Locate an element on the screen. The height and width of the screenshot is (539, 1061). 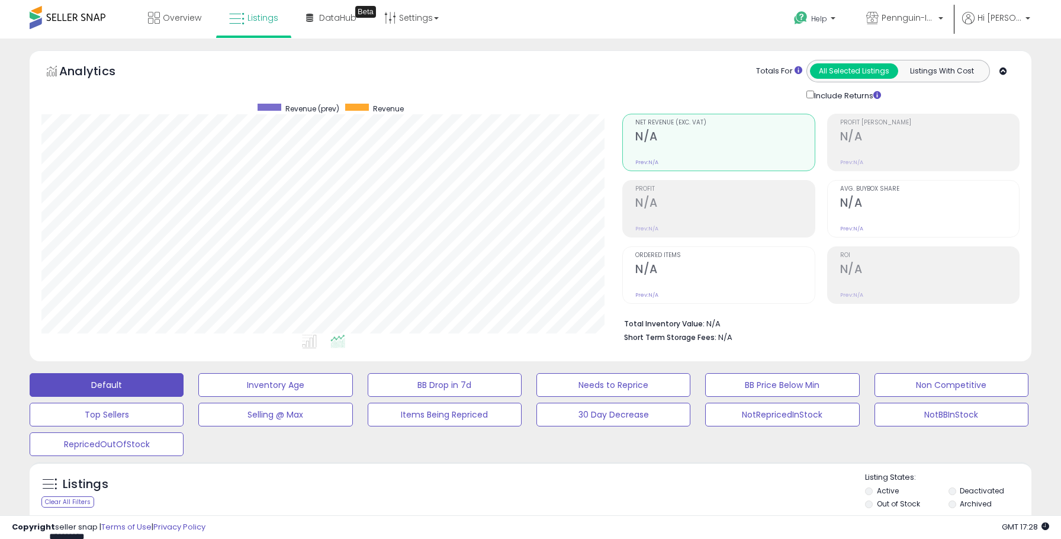
i: Get Help is located at coordinates (800, 18).